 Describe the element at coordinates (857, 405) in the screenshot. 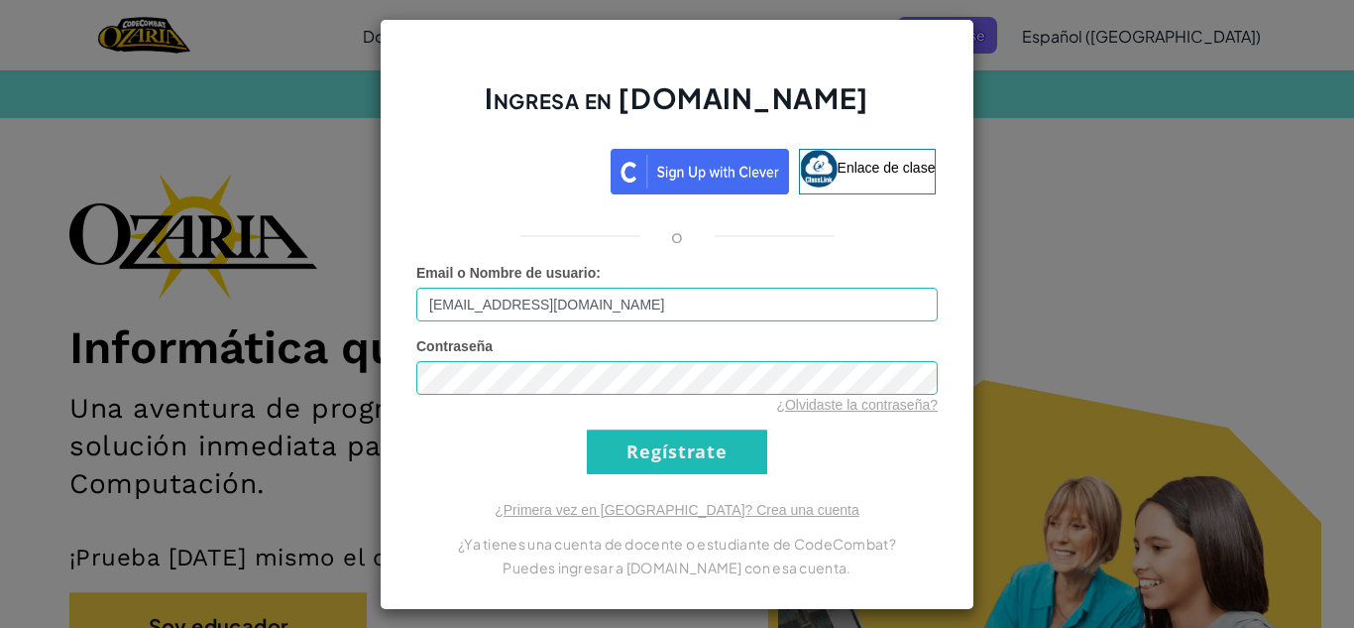

I see `font: ¿Olvidaste la contraseña?` at that location.